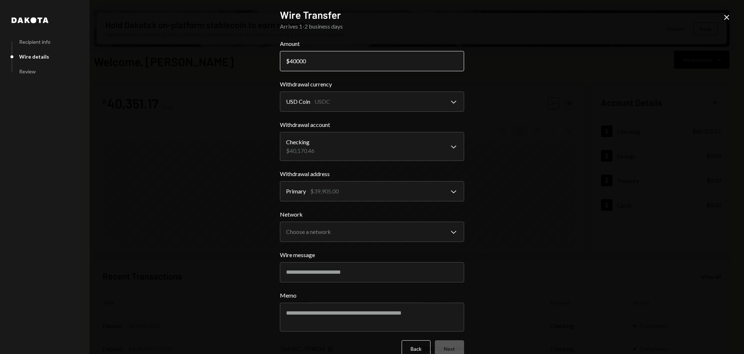 This screenshot has height=354, width=744. Describe the element at coordinates (372, 84) in the screenshot. I see `label: Withdrawal currency` at that location.